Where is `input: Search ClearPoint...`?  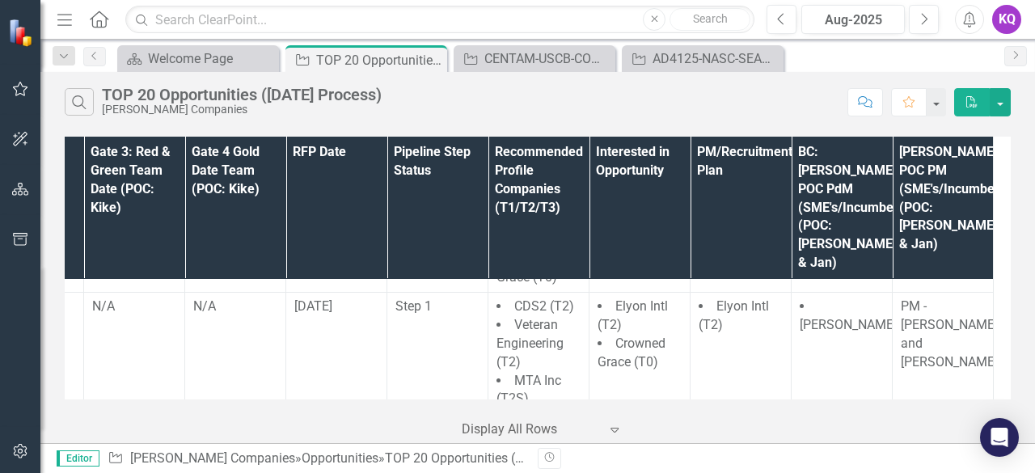 input: Search ClearPoint... is located at coordinates (440, 19).